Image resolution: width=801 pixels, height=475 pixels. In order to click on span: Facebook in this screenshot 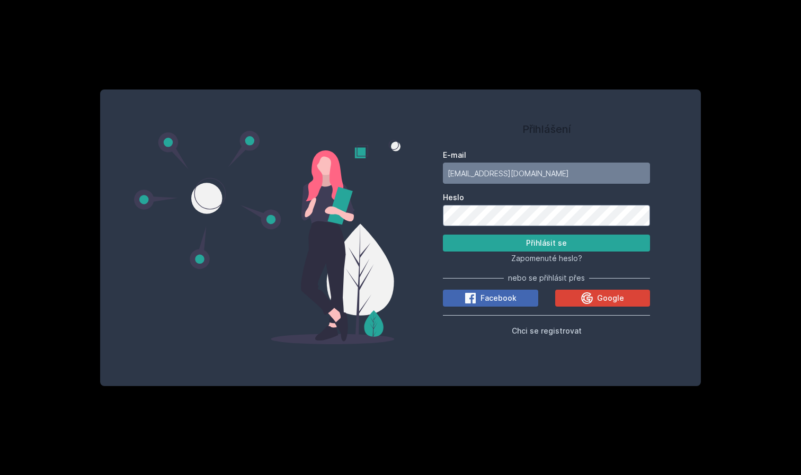, I will do `click(499, 298)`.